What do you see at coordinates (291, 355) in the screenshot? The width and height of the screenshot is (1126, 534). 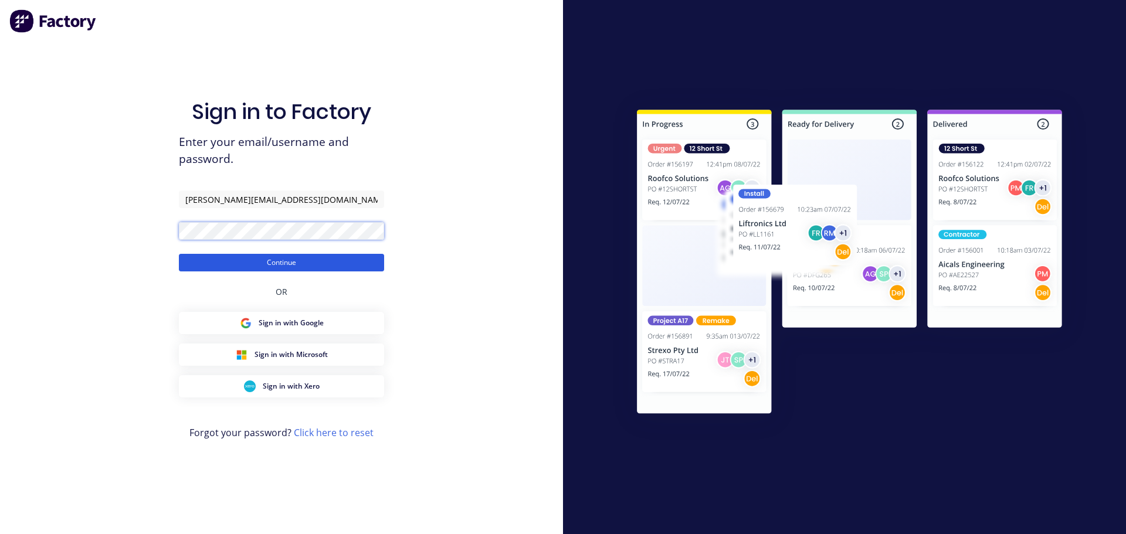 I see `span: Sign in with Microsoft` at bounding box center [291, 355].